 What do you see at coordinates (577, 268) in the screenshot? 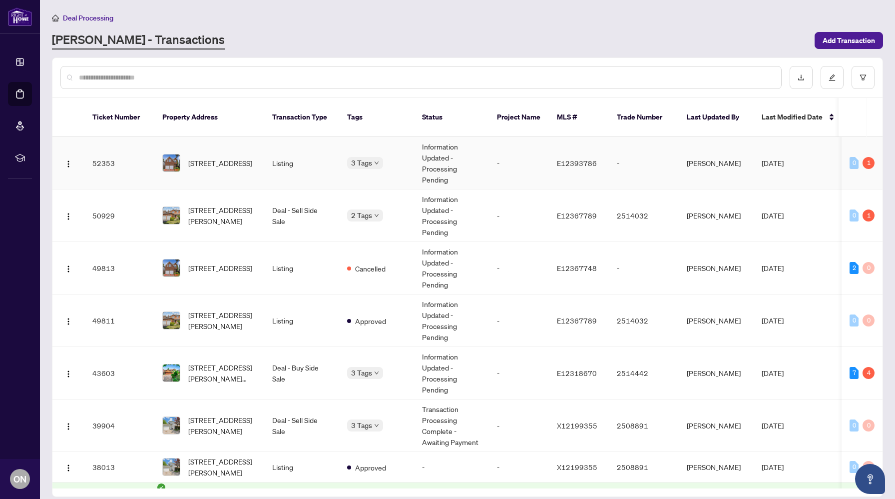
I see `span: E12367748` at bounding box center [577, 268].